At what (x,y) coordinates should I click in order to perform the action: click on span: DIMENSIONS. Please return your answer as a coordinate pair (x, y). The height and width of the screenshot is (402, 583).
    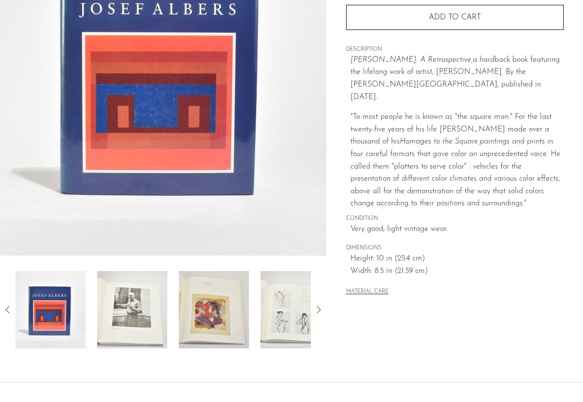
    Looking at the image, I should click on (455, 248).